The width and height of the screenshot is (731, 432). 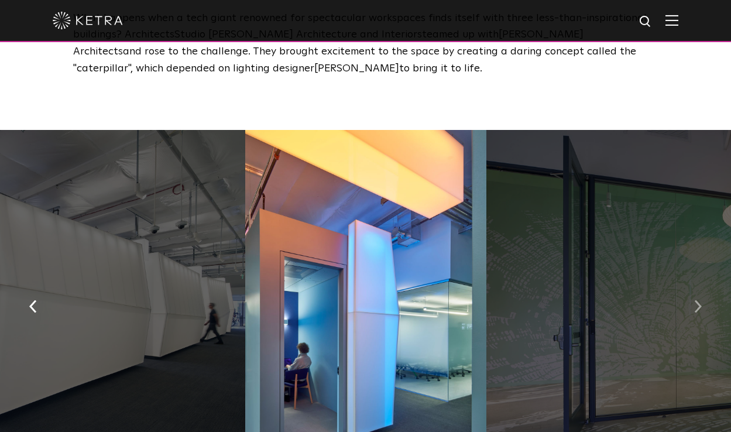 What do you see at coordinates (88, 20) in the screenshot?
I see `img: ketra-logo-2019-white` at bounding box center [88, 20].